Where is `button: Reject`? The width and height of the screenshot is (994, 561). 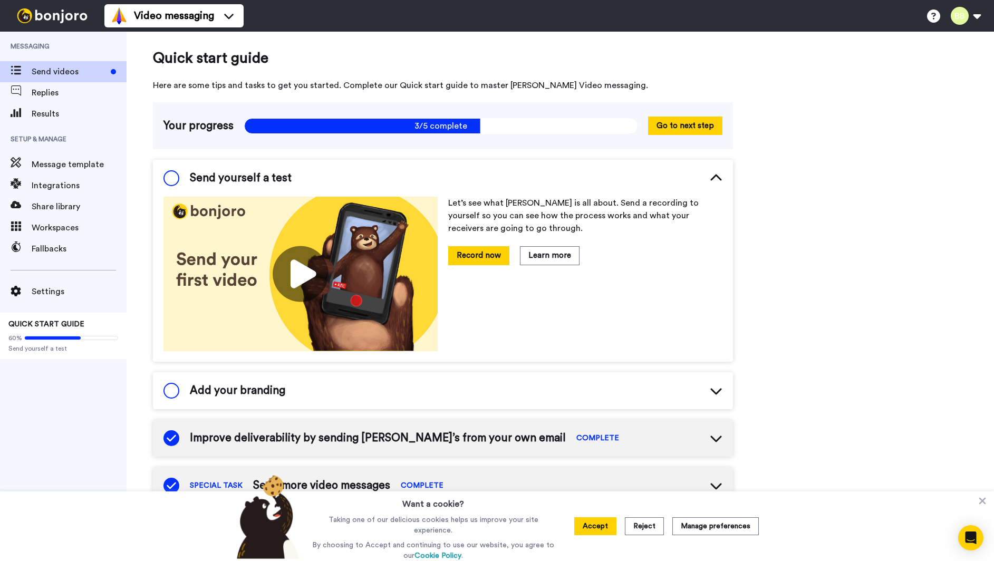 button: Reject is located at coordinates (644, 526).